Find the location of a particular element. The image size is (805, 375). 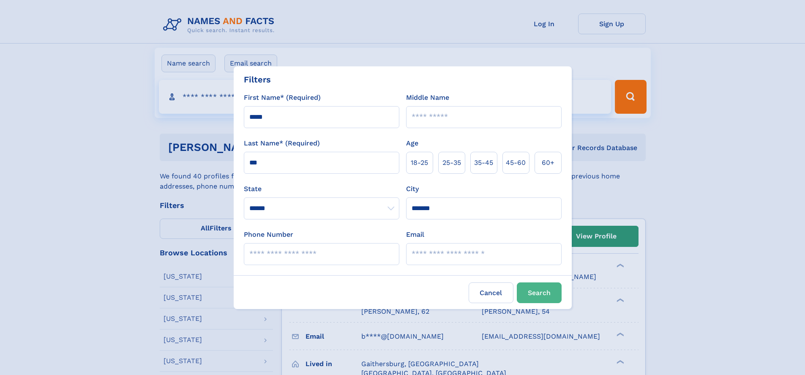

span: 35‑45 is located at coordinates (483, 163).